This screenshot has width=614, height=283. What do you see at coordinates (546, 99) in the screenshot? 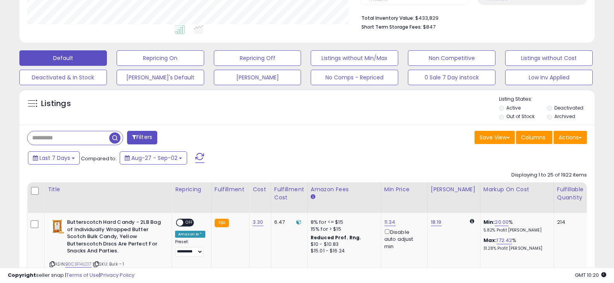
I see `p: Listing States:` at bounding box center [546, 99].